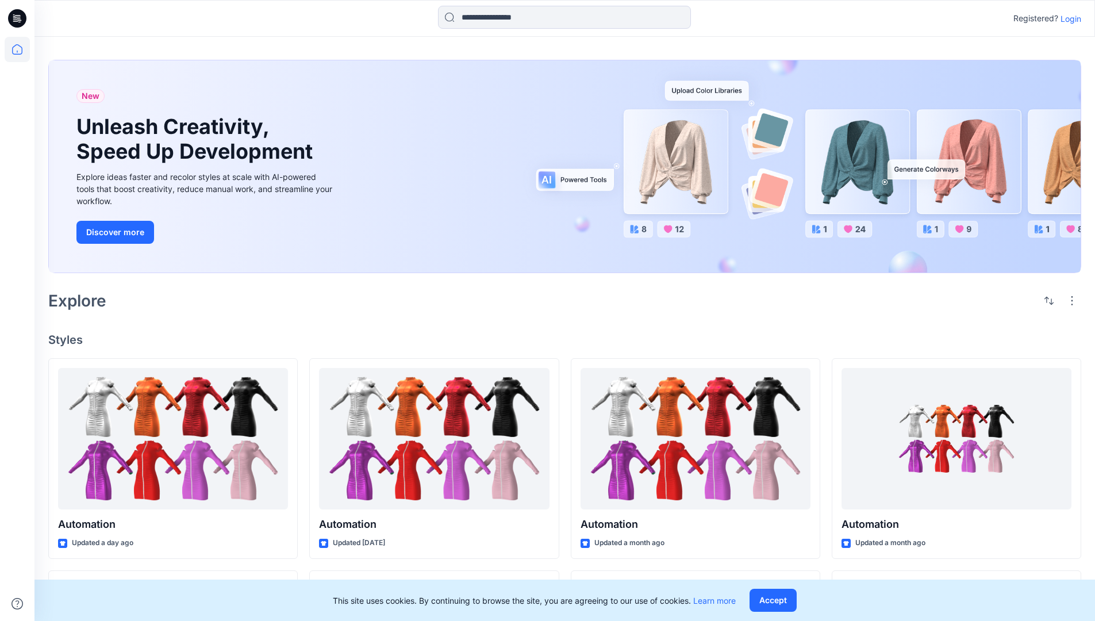  What do you see at coordinates (115, 232) in the screenshot?
I see `button: Discover more` at bounding box center [115, 232].